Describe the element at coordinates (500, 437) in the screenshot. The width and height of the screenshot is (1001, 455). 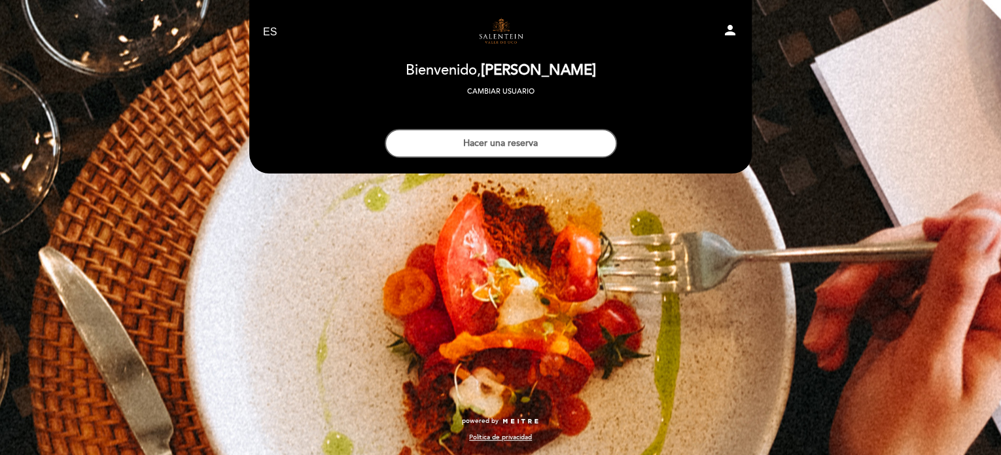
I see `a: Política de privacidad` at that location.